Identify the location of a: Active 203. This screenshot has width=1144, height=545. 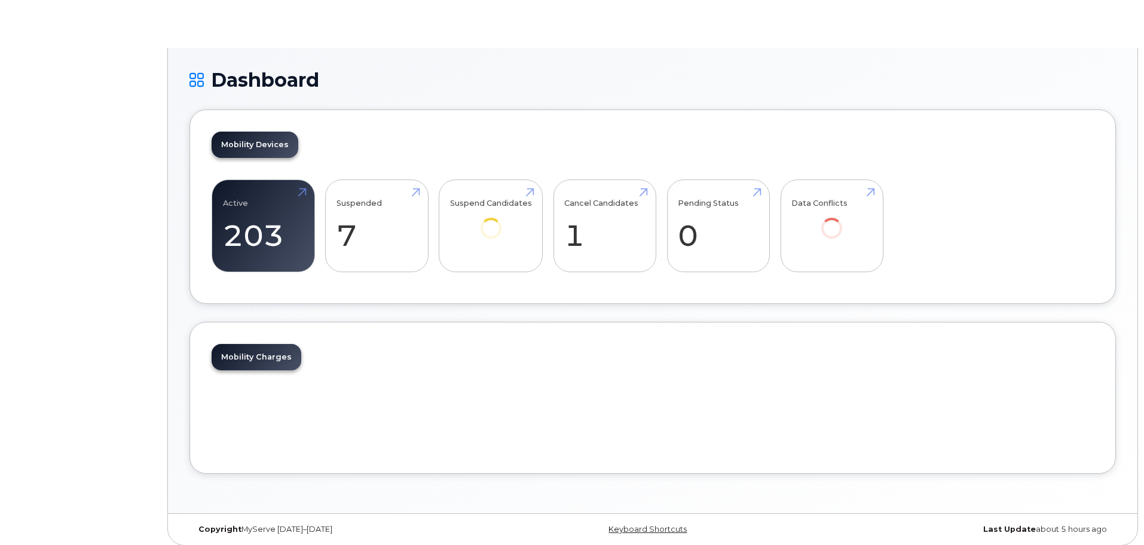
(263, 226).